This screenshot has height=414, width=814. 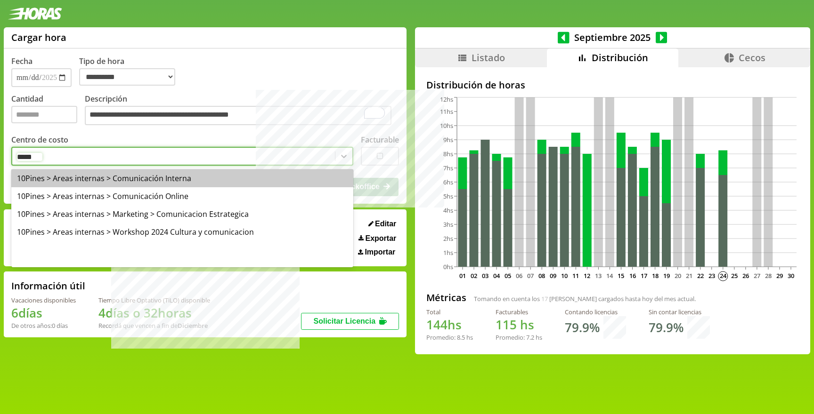 What do you see at coordinates (382, 224) in the screenshot?
I see `button: Editar` at bounding box center [382, 224].